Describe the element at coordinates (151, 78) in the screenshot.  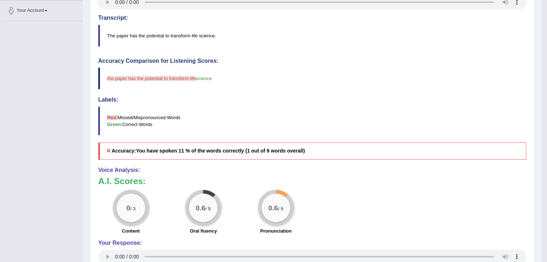
I see `span: the paper has the potential to transform life` at that location.